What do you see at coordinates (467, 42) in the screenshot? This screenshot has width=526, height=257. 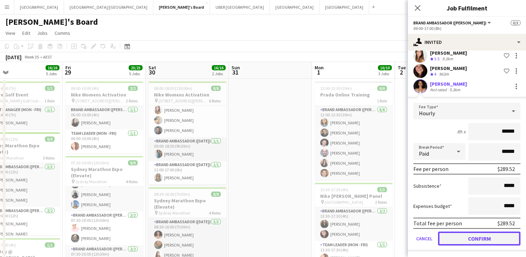 I see `div: Invited` at bounding box center [467, 42].